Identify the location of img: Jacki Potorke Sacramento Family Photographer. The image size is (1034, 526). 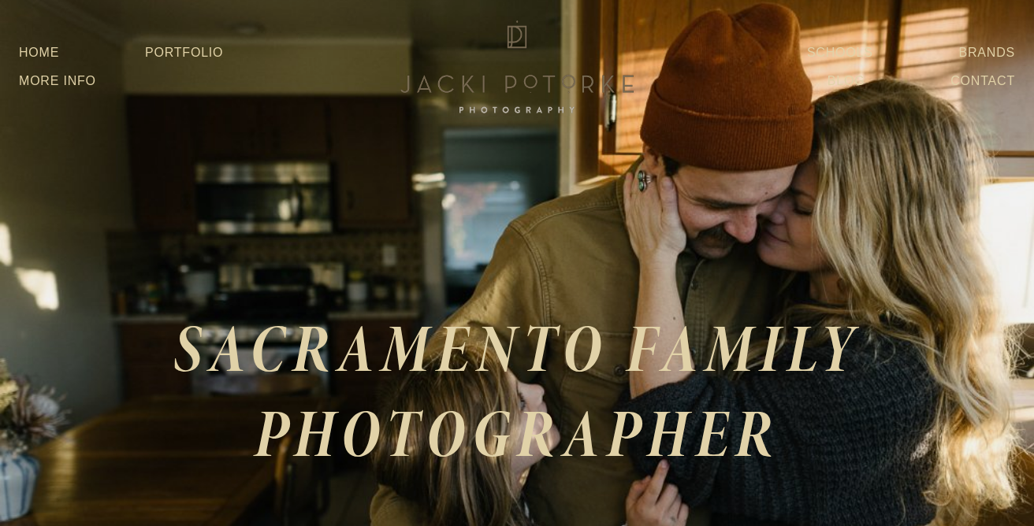
(517, 67).